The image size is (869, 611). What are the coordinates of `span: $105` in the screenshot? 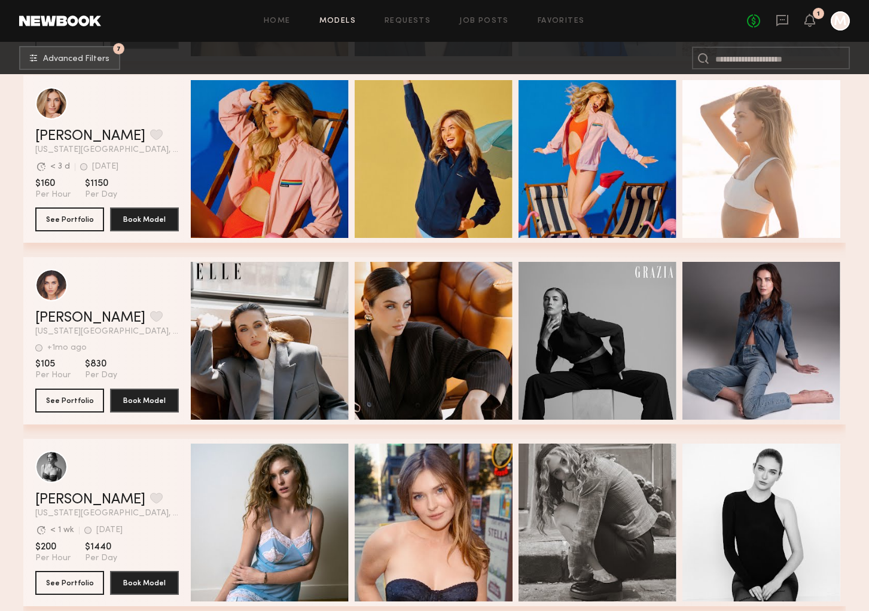 It's located at (53, 364).